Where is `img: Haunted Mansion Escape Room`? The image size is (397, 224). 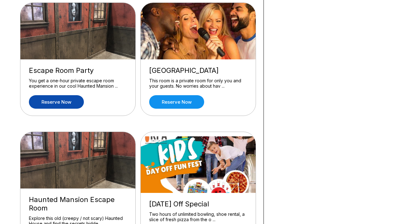
img: Haunted Mansion Escape Room is located at coordinates (78, 160).